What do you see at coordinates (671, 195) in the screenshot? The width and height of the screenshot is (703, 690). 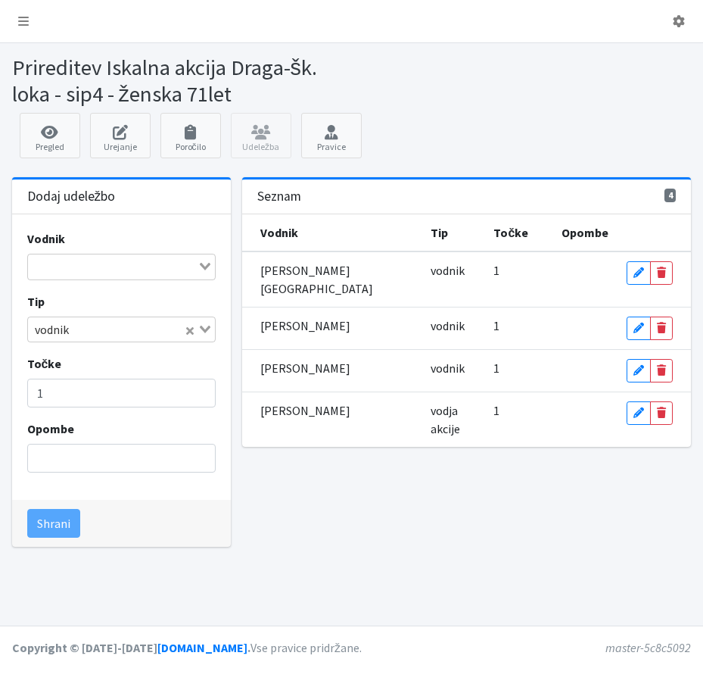 I see `span: 4` at bounding box center [671, 195].